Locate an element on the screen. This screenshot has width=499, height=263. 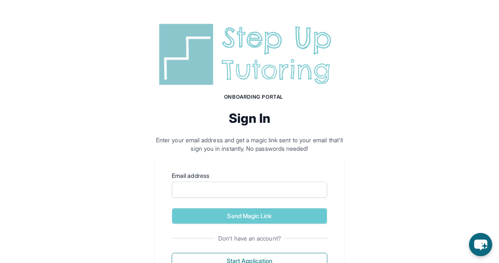
button: Send Magic Link is located at coordinates (249, 216).